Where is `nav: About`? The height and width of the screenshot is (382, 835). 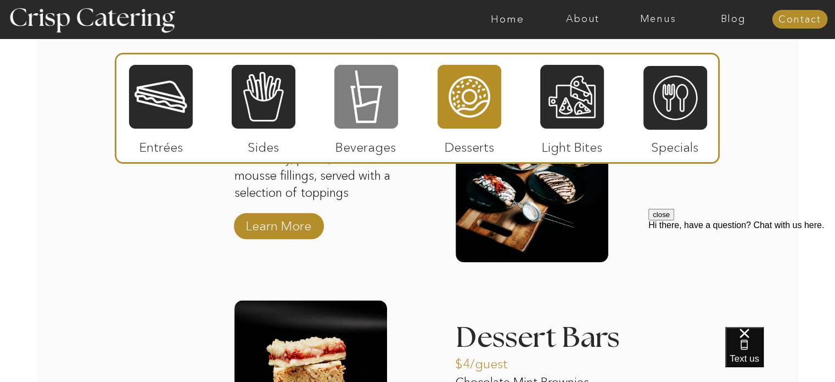 nav: About is located at coordinates (583, 19).